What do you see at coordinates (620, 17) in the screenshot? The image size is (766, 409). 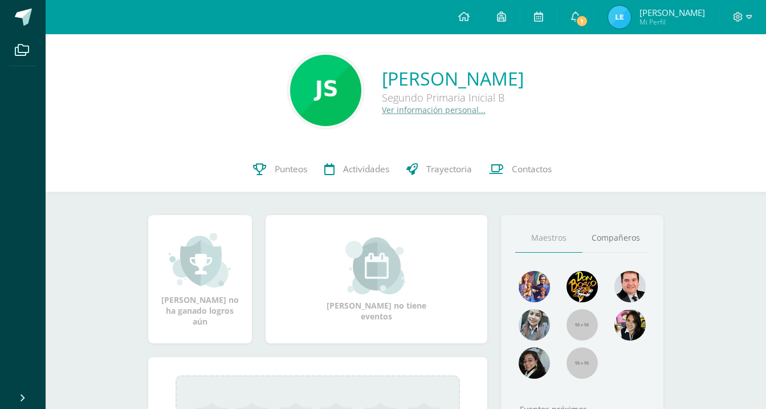 I see `img: 672fae4bfc318d5520964a55c5a2db8f.png` at bounding box center [620, 17].